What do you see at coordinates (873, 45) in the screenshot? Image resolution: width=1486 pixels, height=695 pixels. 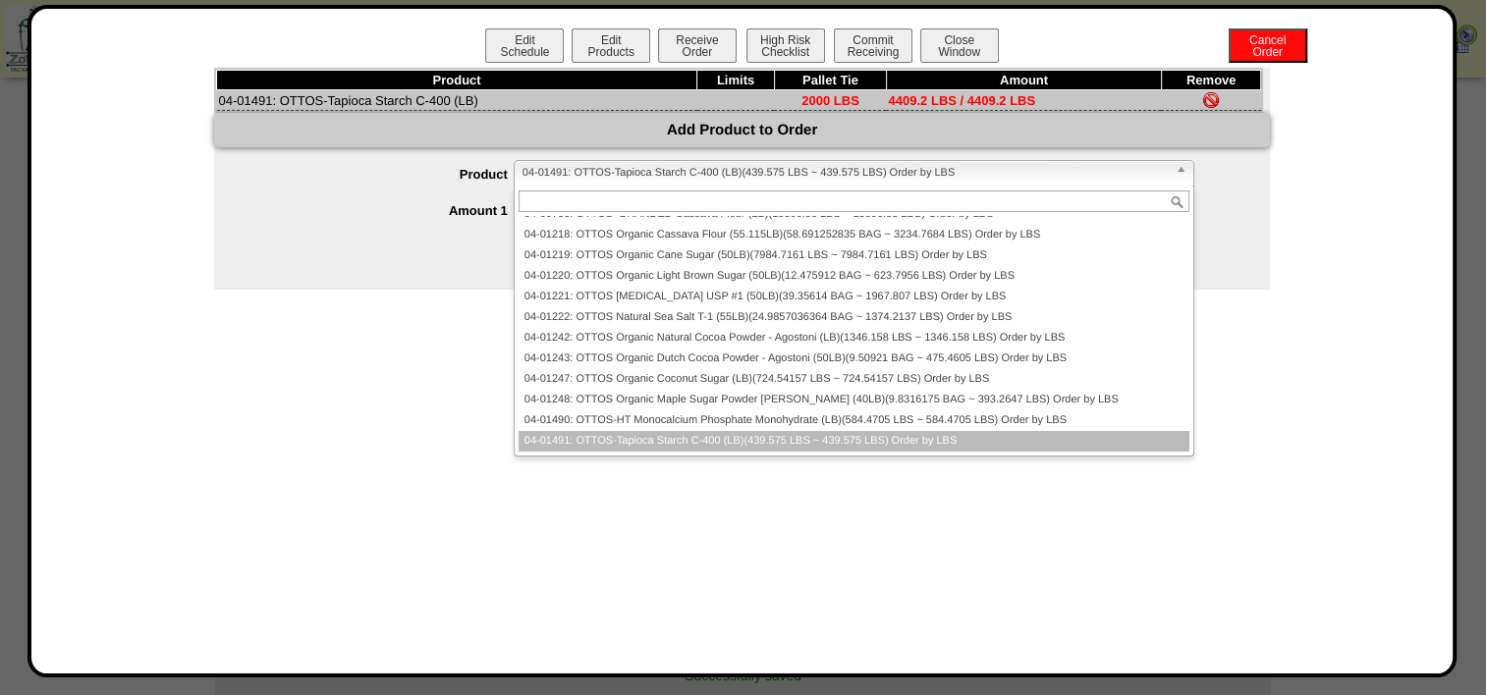 I see `button: CommitReceiving` at bounding box center [873, 45].